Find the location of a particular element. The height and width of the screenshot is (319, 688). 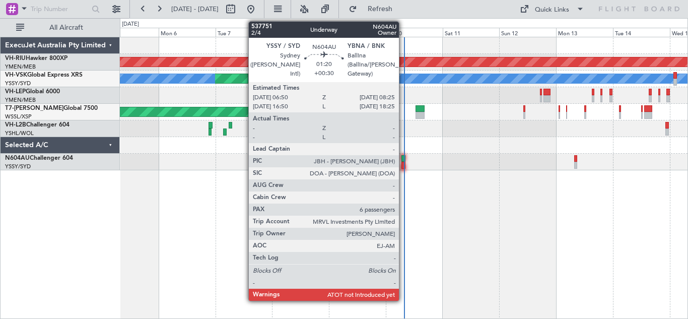

span: N604AU is located at coordinates (17, 158).